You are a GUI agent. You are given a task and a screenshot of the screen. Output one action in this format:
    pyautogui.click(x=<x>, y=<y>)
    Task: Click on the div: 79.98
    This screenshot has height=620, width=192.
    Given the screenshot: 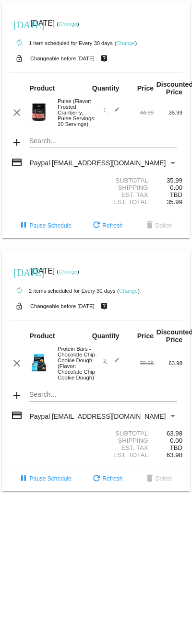 What is the action you would take?
    pyautogui.click(x=139, y=363)
    